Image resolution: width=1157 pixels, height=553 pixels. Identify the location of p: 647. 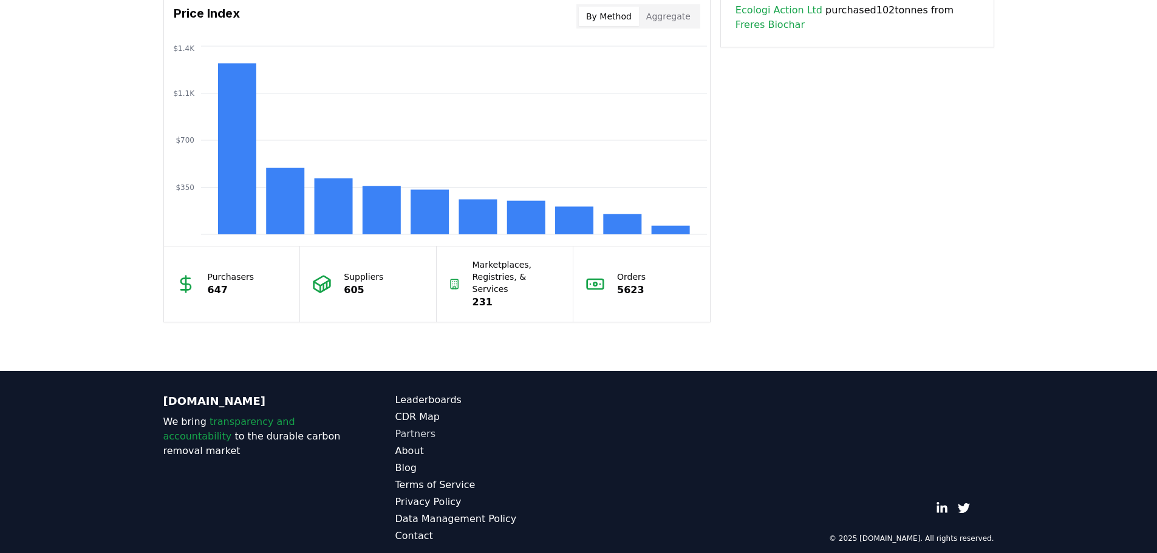
(231, 290).